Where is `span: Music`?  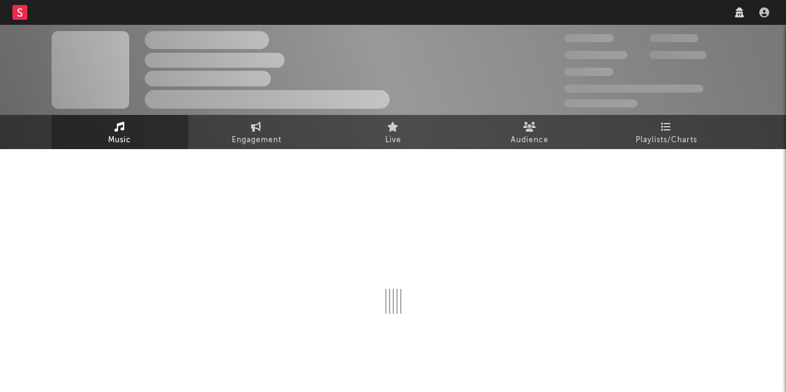
span: Music is located at coordinates (119, 140).